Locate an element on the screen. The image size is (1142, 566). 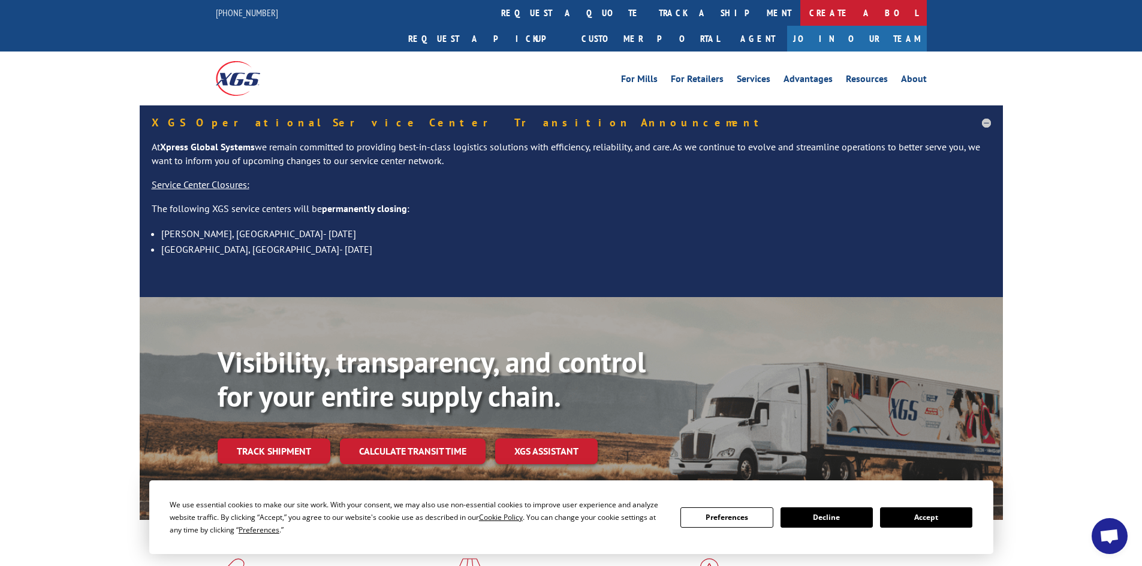
a: Request a pickup is located at coordinates (485, 38).